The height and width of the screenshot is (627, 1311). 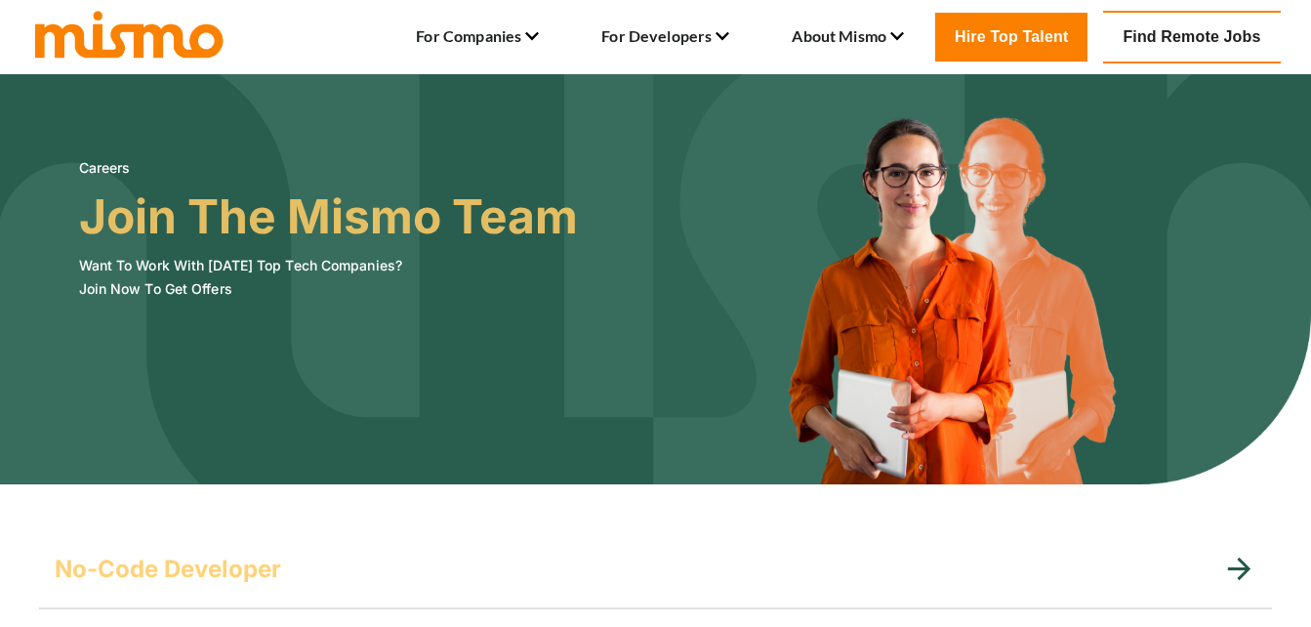 What do you see at coordinates (477, 37) in the screenshot?
I see `li: For Companies` at bounding box center [477, 37].